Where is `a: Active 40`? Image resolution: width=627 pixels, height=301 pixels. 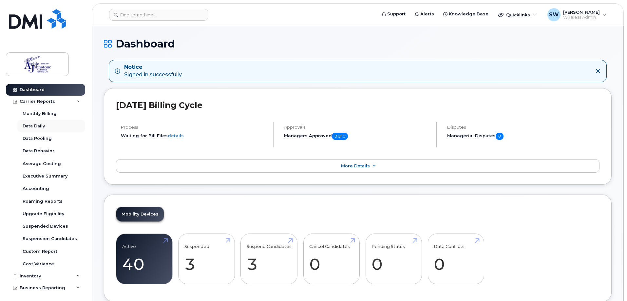 a: Active 40 is located at coordinates (144, 259).